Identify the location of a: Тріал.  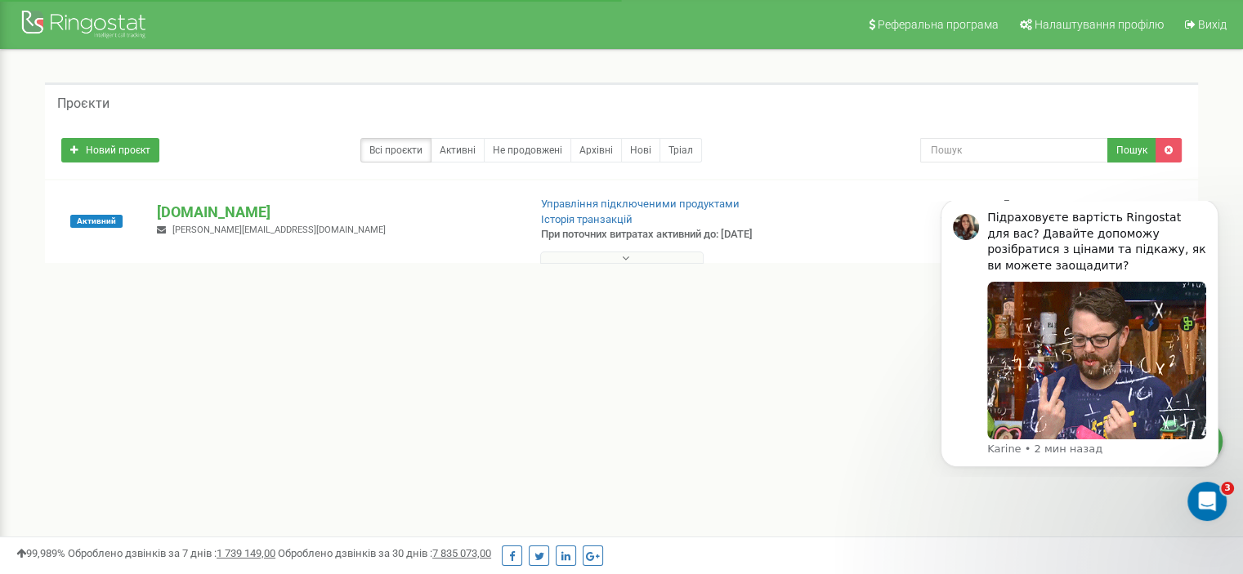
(681, 150).